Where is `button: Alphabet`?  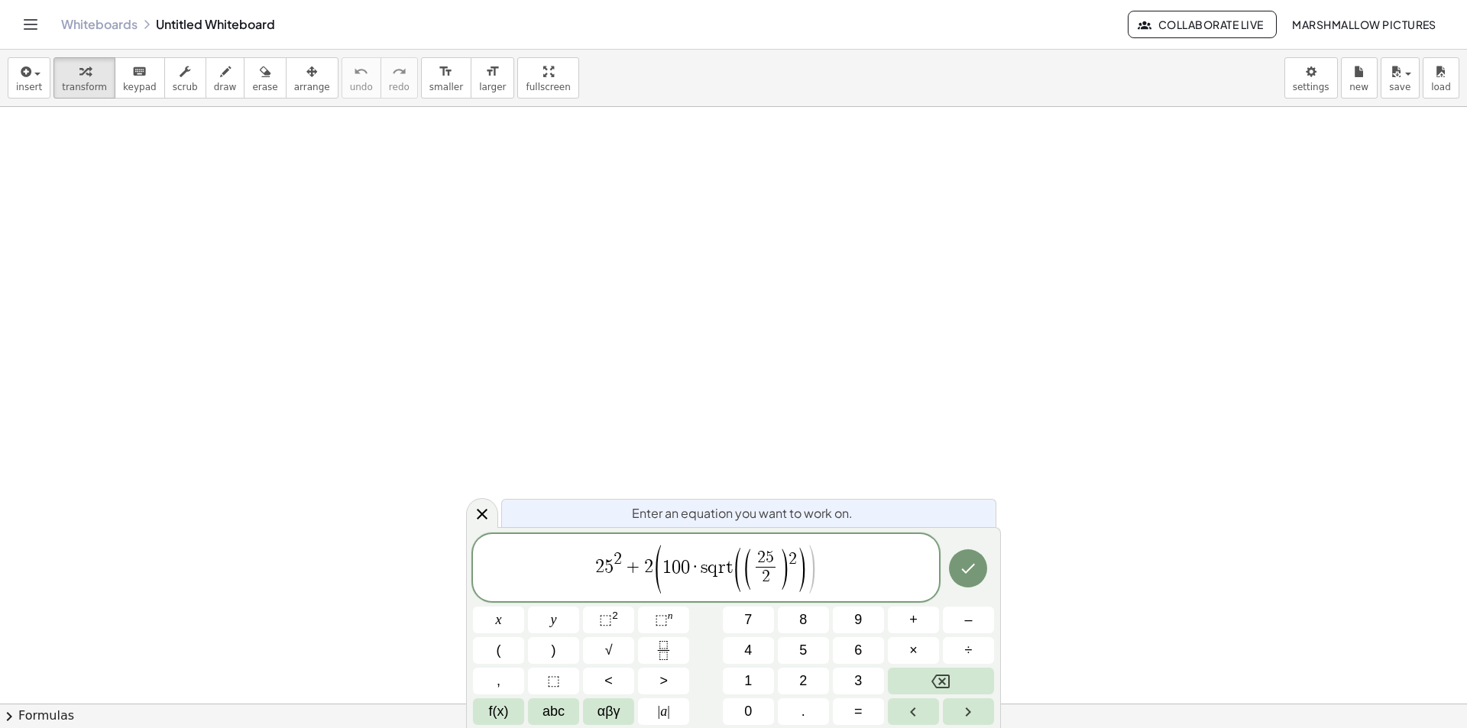
button: Alphabet is located at coordinates (553, 711).